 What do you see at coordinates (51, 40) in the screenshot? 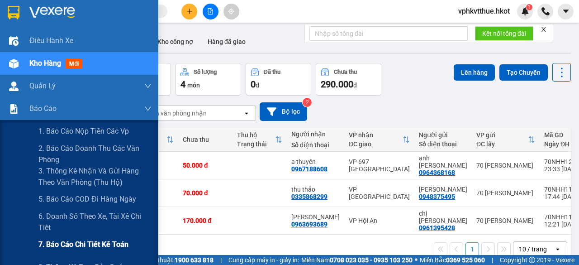
I see `span: Điều hành xe` at bounding box center [51, 40].